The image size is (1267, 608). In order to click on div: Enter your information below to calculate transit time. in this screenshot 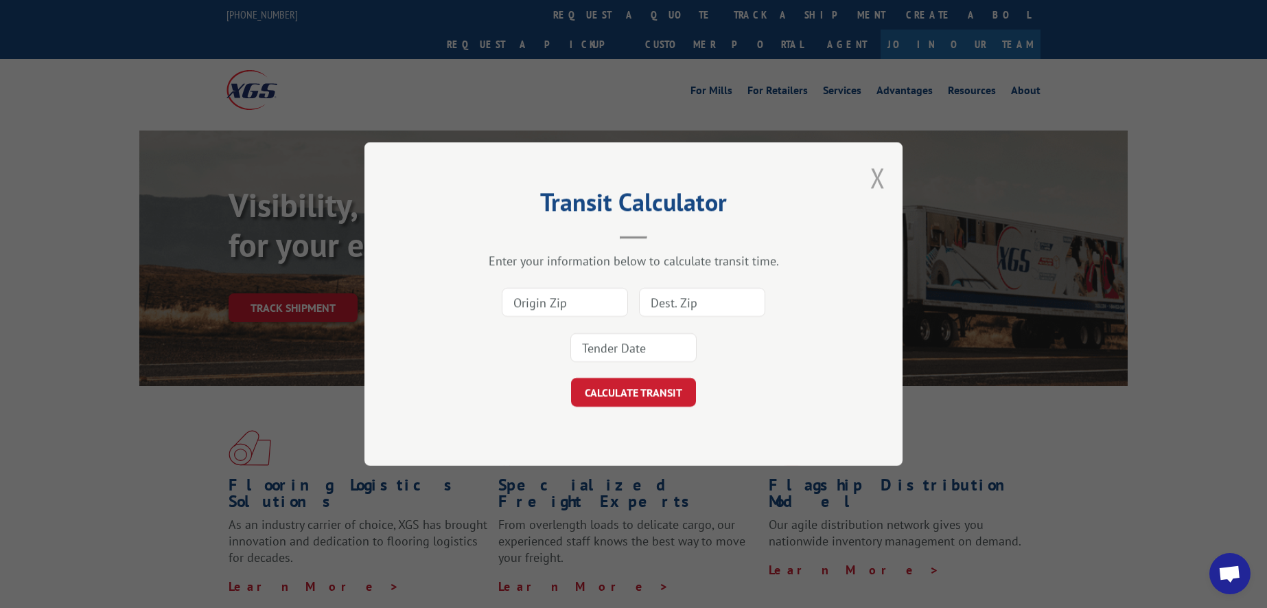, I will do `click(634, 260)`.